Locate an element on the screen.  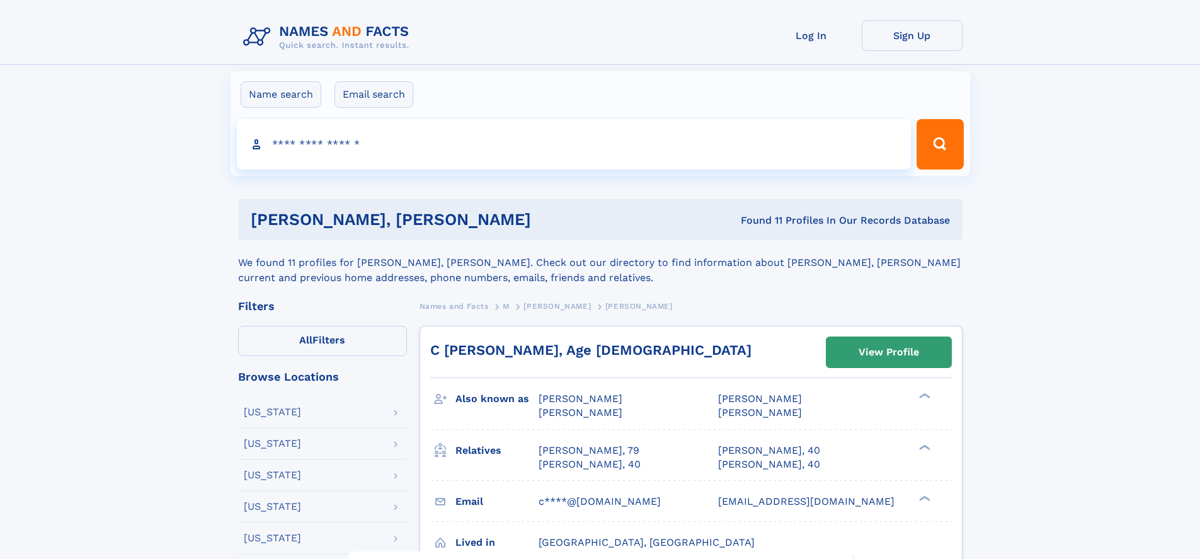
div: Filters is located at coordinates (323, 306).